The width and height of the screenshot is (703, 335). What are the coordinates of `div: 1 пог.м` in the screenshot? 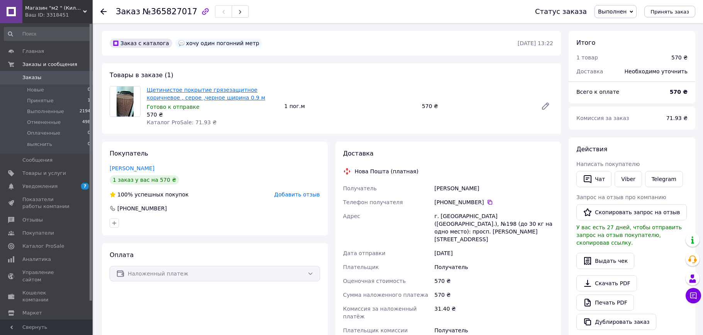 It's located at (350, 106).